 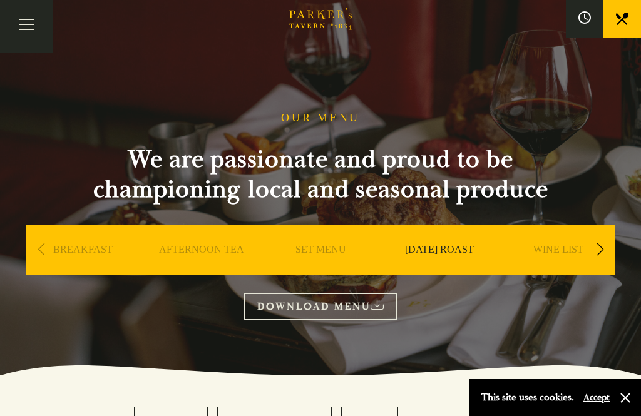 I want to click on div: Next slide, so click(x=599, y=250).